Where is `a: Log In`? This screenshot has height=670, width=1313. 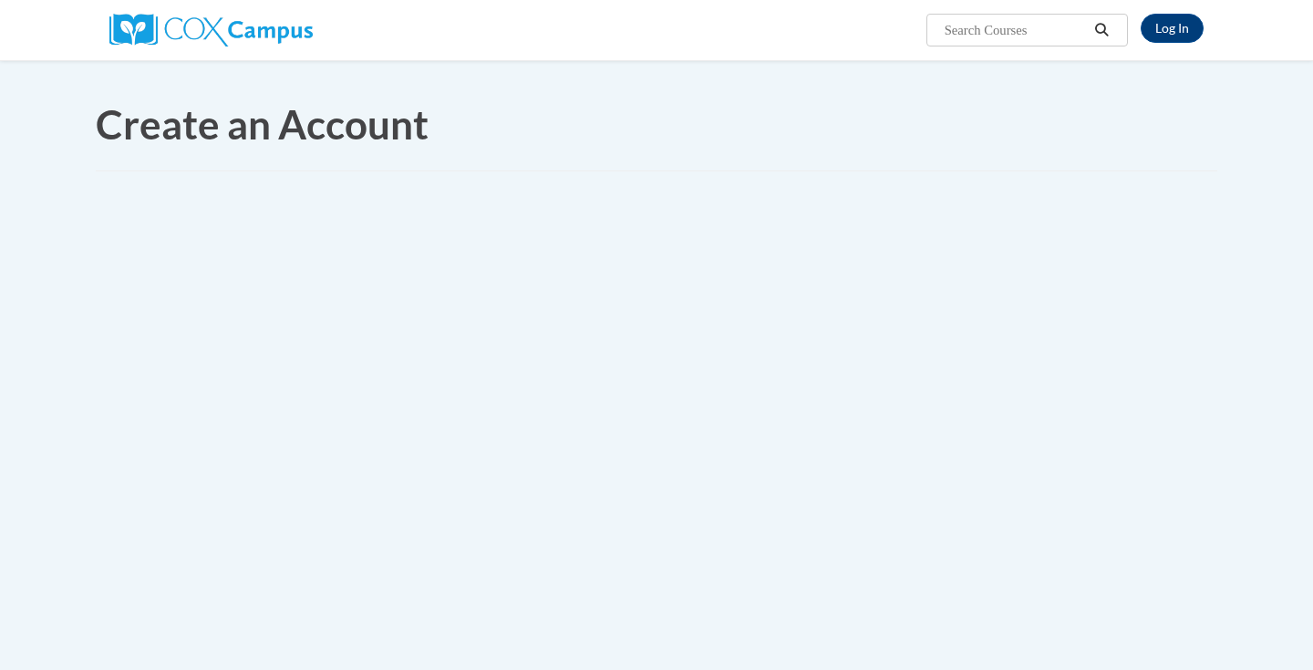
a: Log In is located at coordinates (1172, 28).